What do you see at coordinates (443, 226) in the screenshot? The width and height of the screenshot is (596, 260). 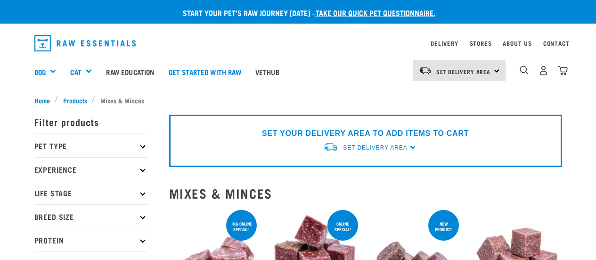 I see `div: New product!` at bounding box center [443, 226].